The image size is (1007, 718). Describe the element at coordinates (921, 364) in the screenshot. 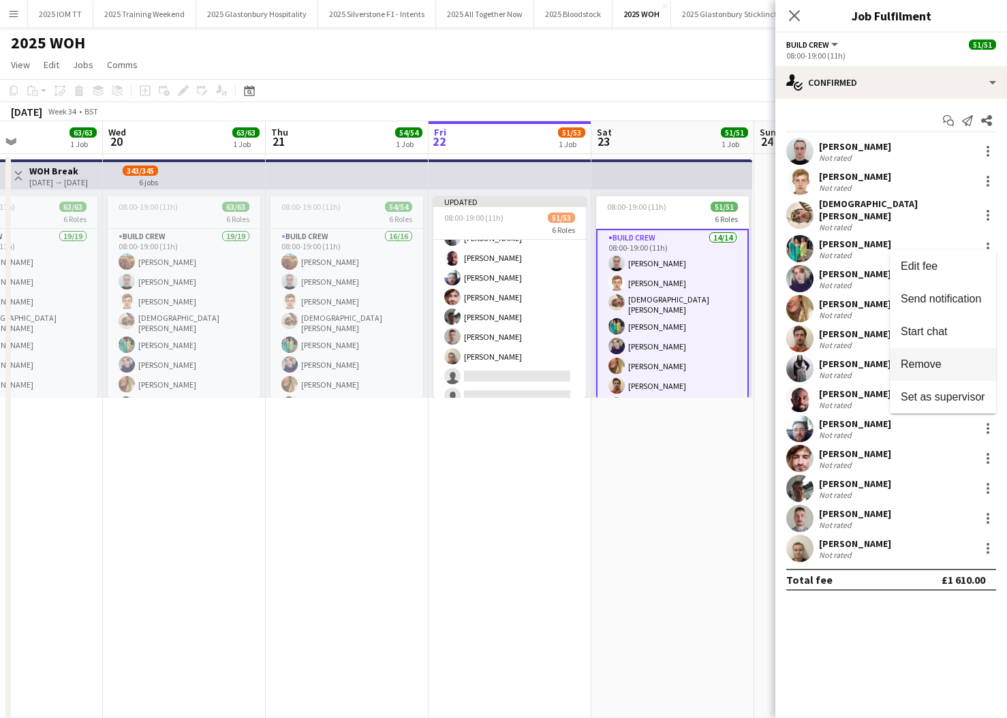

I see `span: Remove` at that location.